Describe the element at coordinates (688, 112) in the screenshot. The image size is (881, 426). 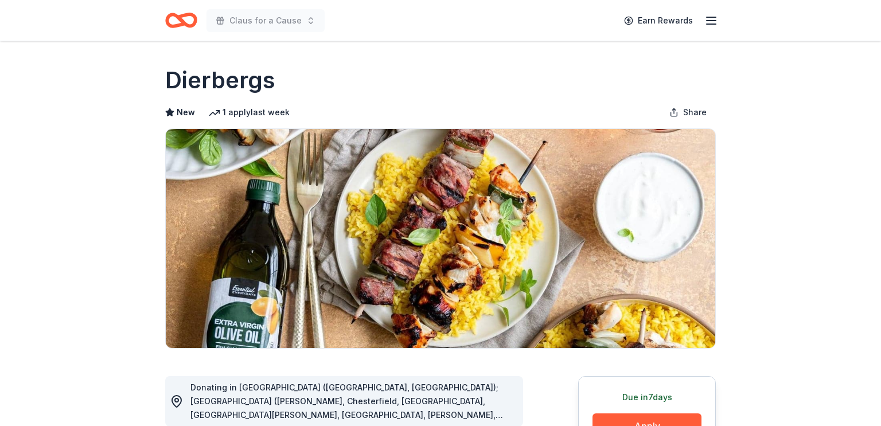
I see `button: Share` at that location.